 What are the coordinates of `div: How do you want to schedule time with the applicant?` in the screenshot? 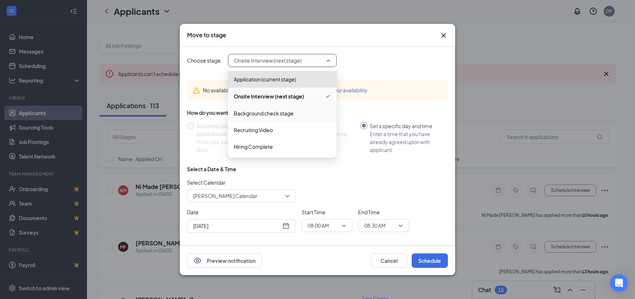 It's located at (317, 113).